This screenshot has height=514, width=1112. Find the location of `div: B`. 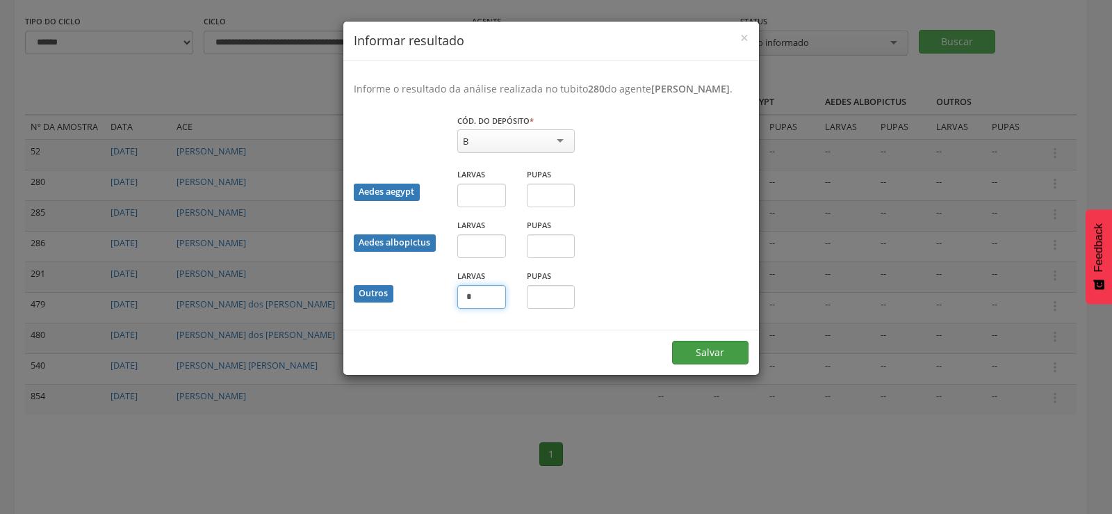

div: B is located at coordinates (466, 141).